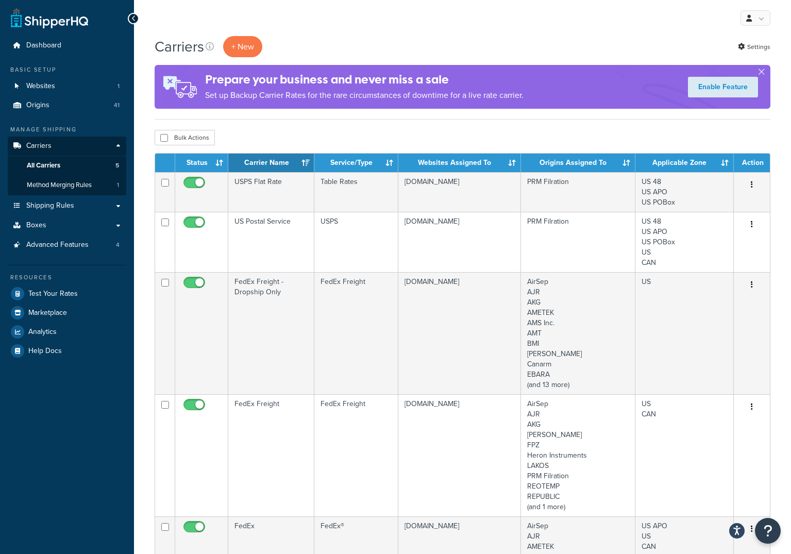 The width and height of the screenshot is (791, 554). What do you see at coordinates (53, 294) in the screenshot?
I see `span: Test Your Rates` at bounding box center [53, 294].